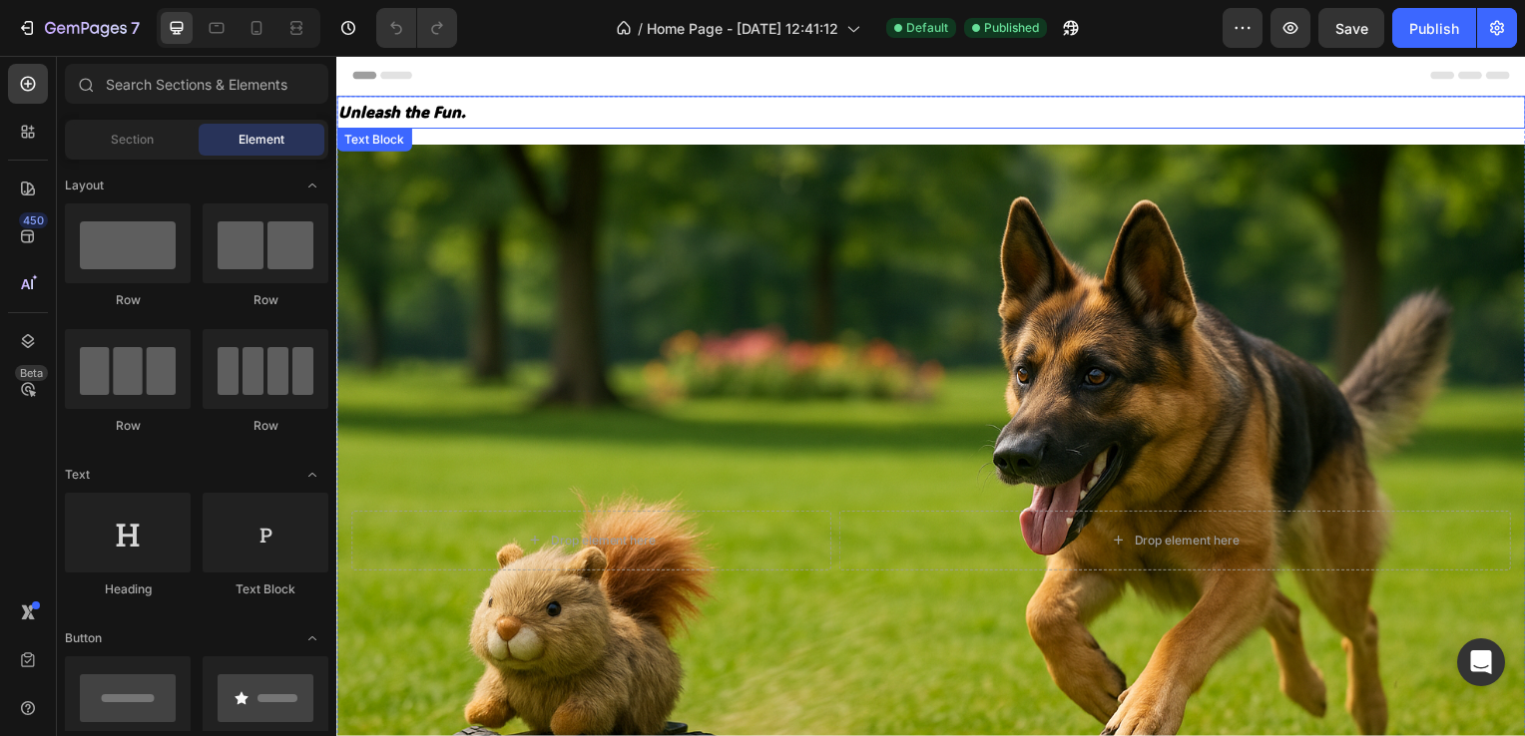  What do you see at coordinates (1351, 28) in the screenshot?
I see `button: Save` at bounding box center [1351, 28].